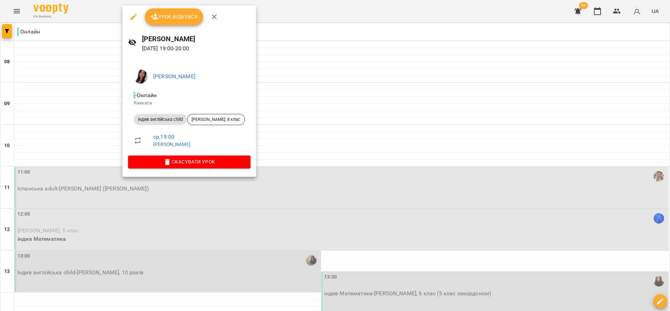 Image resolution: width=670 pixels, height=311 pixels. Describe the element at coordinates (164, 137) in the screenshot. I see `a: ср , 19:00` at that location.